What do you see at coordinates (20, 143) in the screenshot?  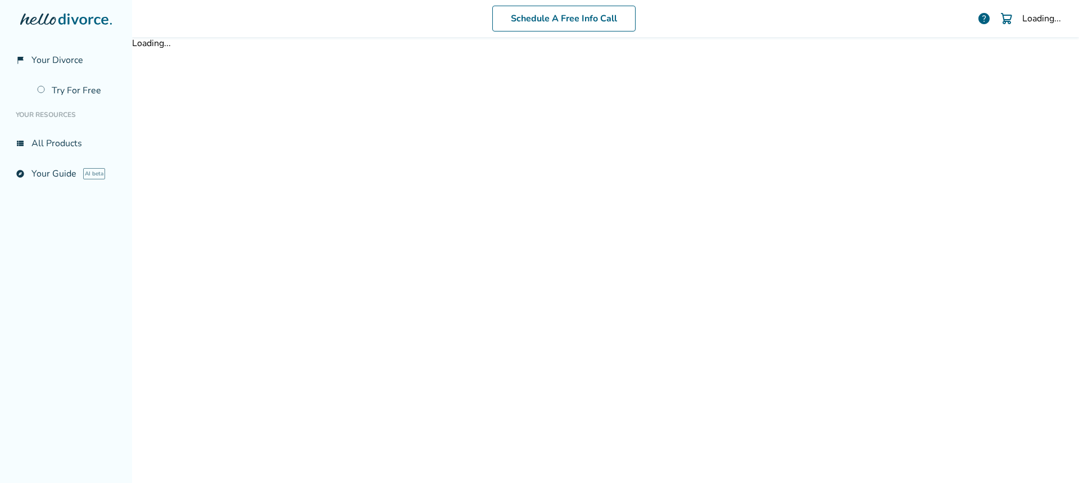 I see `span: view_list` at bounding box center [20, 143].